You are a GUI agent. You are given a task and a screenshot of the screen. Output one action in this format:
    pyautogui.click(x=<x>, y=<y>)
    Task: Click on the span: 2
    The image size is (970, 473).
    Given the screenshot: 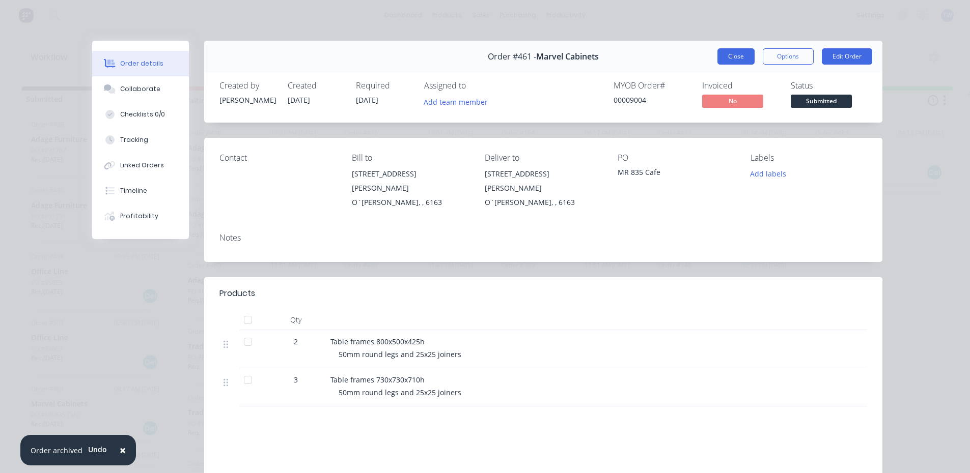 What is the action you would take?
    pyautogui.click(x=296, y=342)
    